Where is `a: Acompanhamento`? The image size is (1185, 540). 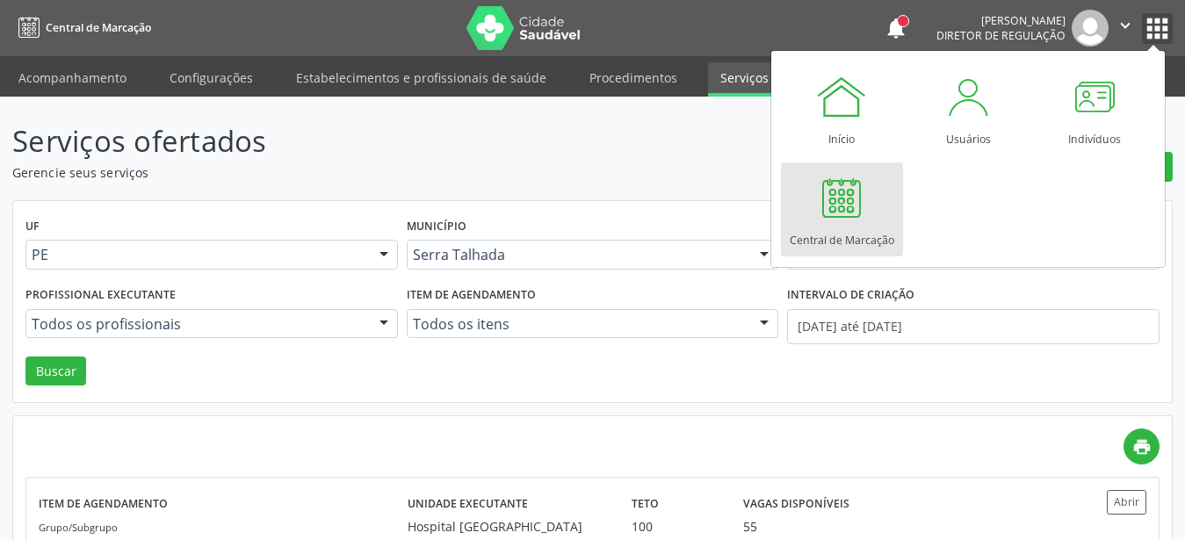 a: Acompanhamento is located at coordinates (72, 77).